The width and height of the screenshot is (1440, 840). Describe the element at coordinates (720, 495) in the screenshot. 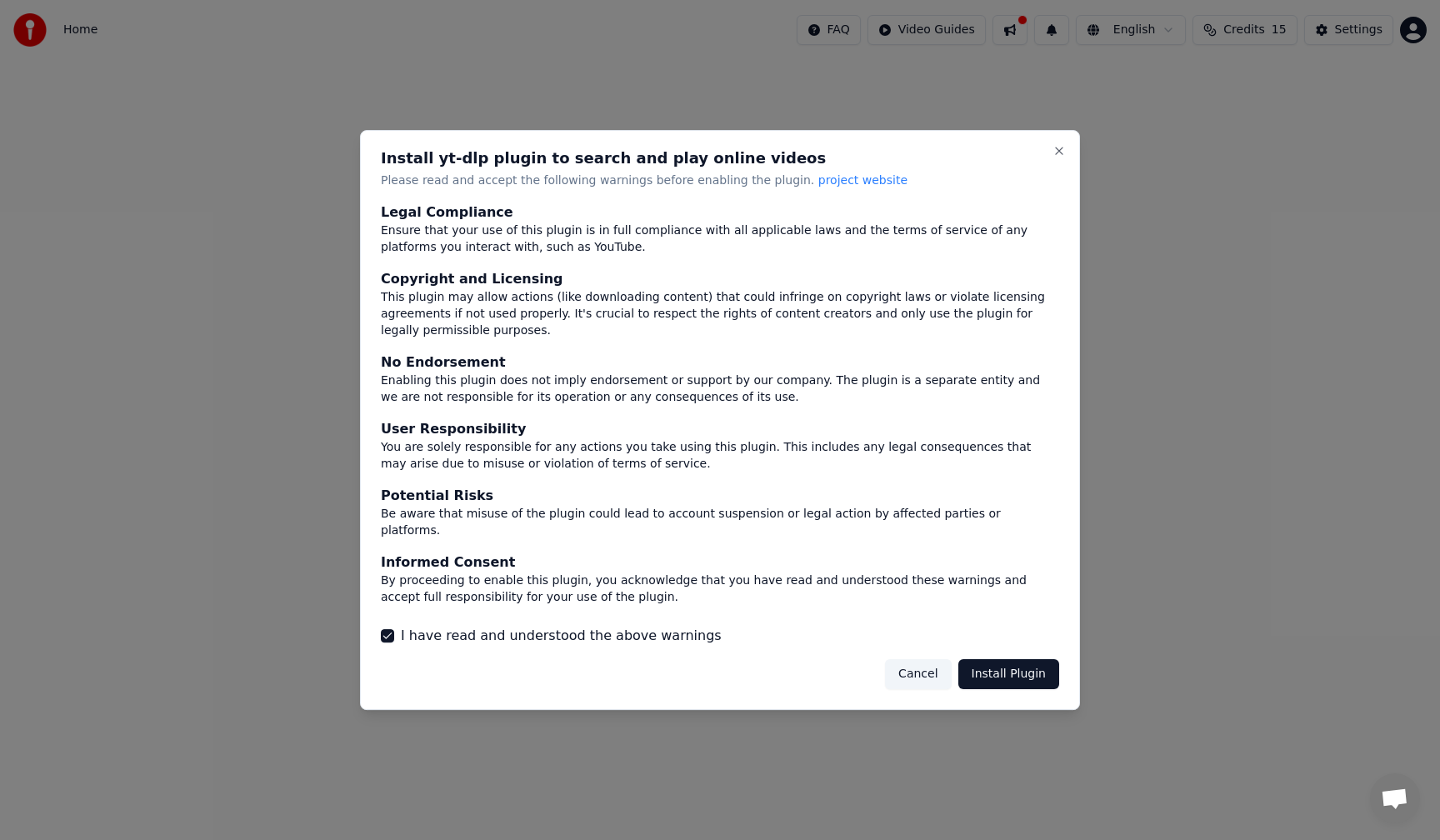

I see `div: Potential Risks` at that location.